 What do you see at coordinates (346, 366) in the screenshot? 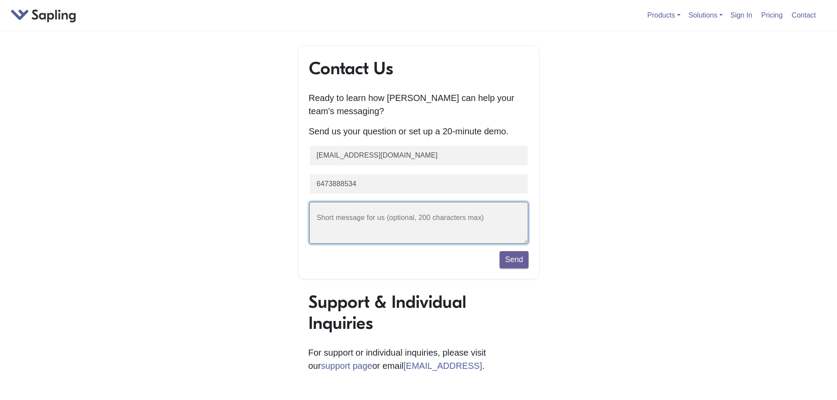
I see `a: support page` at bounding box center [346, 366].